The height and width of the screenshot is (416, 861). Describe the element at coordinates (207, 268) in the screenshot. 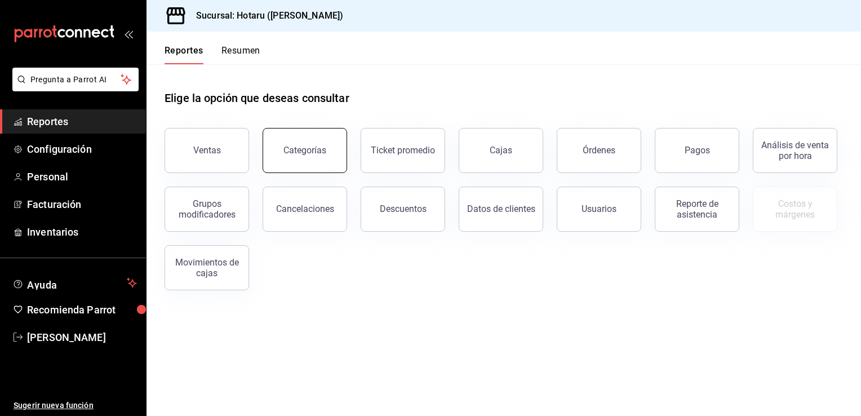

I see `div: Movimientos de cajas` at that location.